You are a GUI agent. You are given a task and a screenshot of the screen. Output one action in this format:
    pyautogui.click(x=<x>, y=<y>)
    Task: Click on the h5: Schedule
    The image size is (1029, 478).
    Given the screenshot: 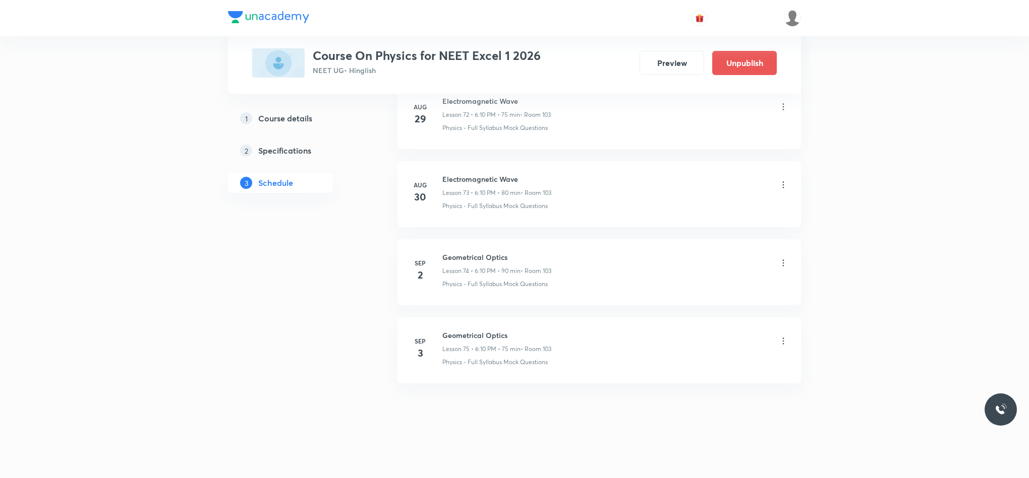 What is the action you would take?
    pyautogui.click(x=275, y=183)
    